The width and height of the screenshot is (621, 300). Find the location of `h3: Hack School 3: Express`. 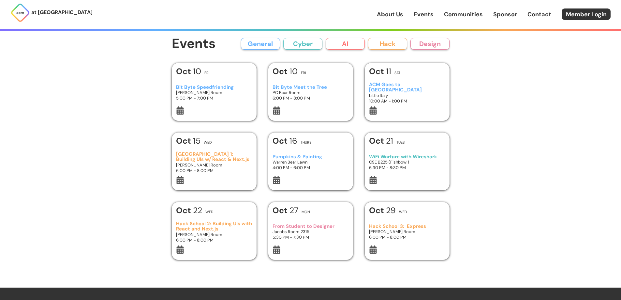

h3: Hack School 3: Express is located at coordinates (407, 226).